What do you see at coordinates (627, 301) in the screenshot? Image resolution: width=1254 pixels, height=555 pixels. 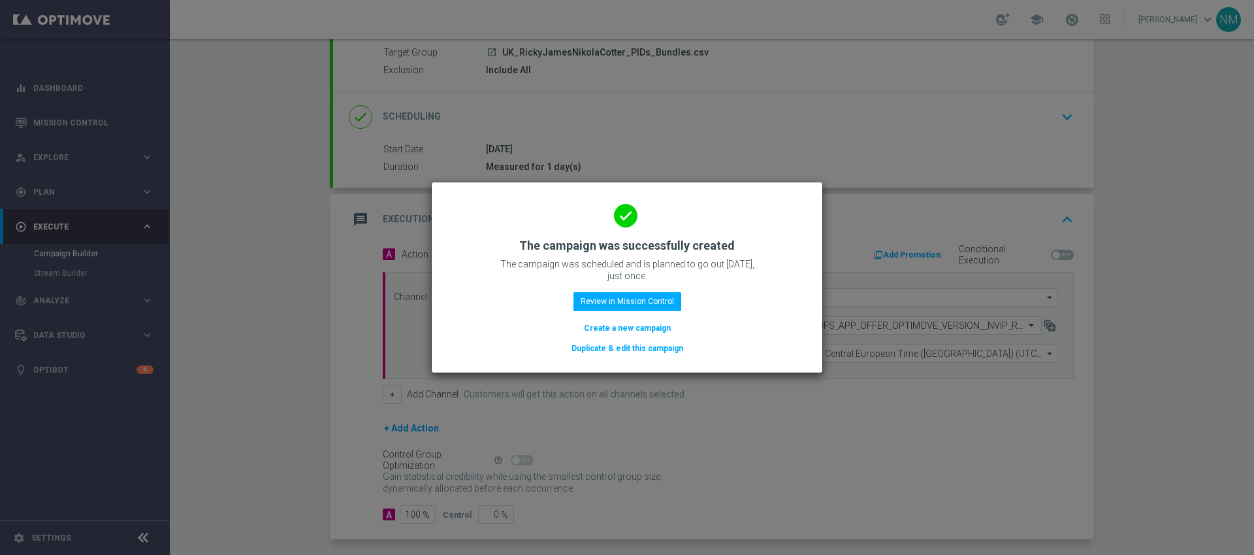 I see `button: Review in Mission Control` at bounding box center [627, 301].